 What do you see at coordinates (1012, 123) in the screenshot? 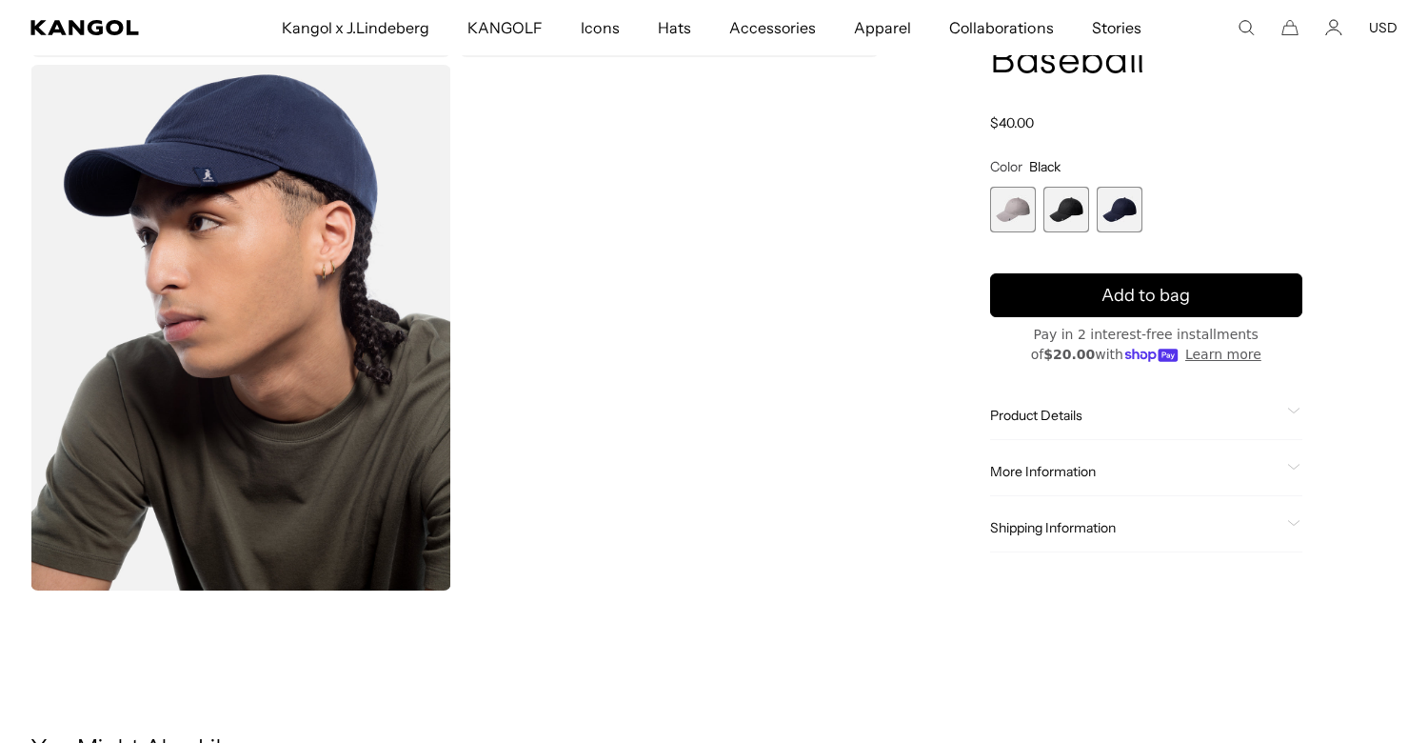
I see `span: $40.00` at bounding box center [1012, 123].